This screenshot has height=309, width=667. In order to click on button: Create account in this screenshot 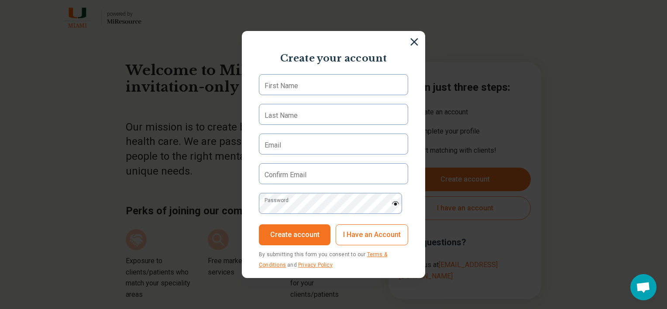, I will do `click(295, 235)`.